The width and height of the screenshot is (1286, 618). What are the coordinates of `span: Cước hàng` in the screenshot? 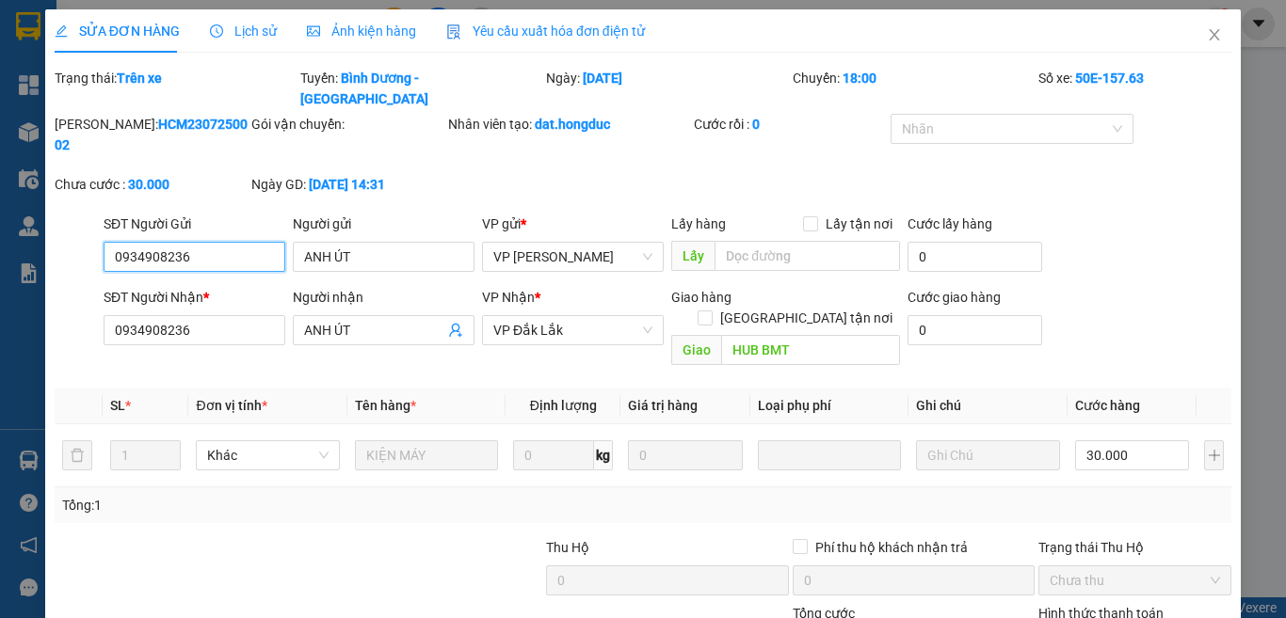 It's located at (1107, 406).